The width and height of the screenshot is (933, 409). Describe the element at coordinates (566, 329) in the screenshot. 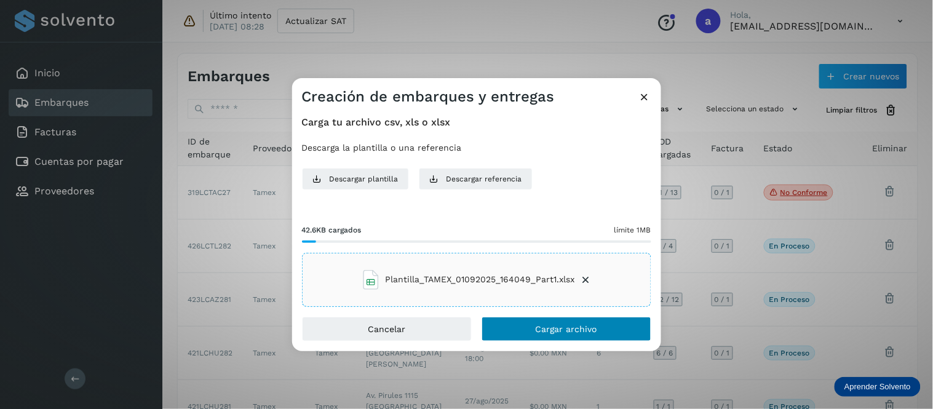

I see `button: Cargar archivo` at that location.